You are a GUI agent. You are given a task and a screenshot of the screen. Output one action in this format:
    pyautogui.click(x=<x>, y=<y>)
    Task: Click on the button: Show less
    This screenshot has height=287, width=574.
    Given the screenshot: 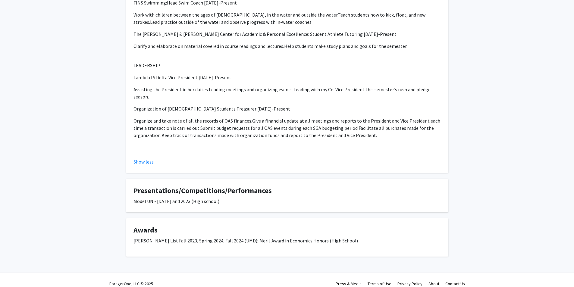 What is the action you would take?
    pyautogui.click(x=143, y=162)
    